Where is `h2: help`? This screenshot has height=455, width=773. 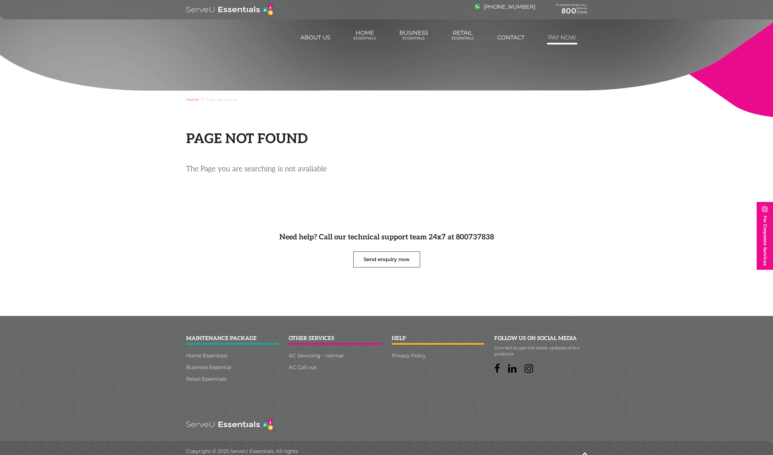 h2: help is located at coordinates (438, 340).